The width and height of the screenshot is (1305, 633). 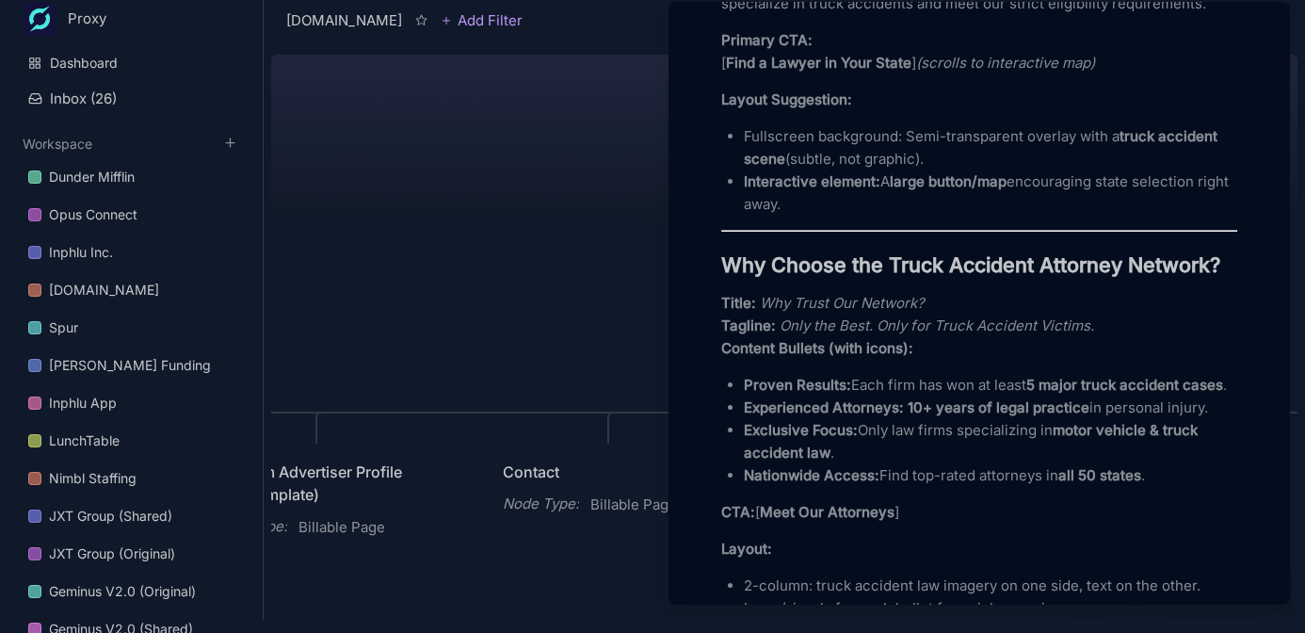 I want to click on strong: Meet Our Attorneys, so click(x=826, y=511).